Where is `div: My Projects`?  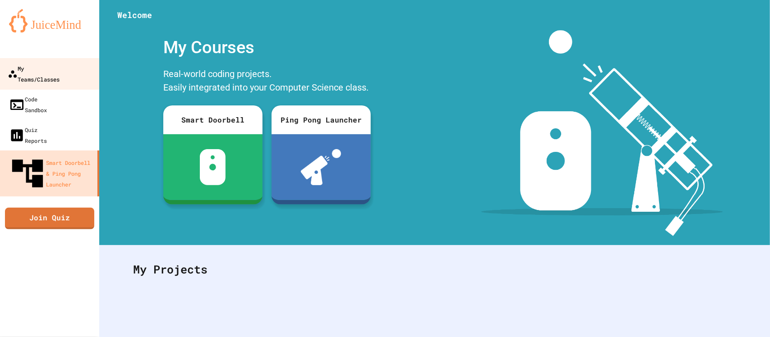 div: My Projects is located at coordinates (434, 270).